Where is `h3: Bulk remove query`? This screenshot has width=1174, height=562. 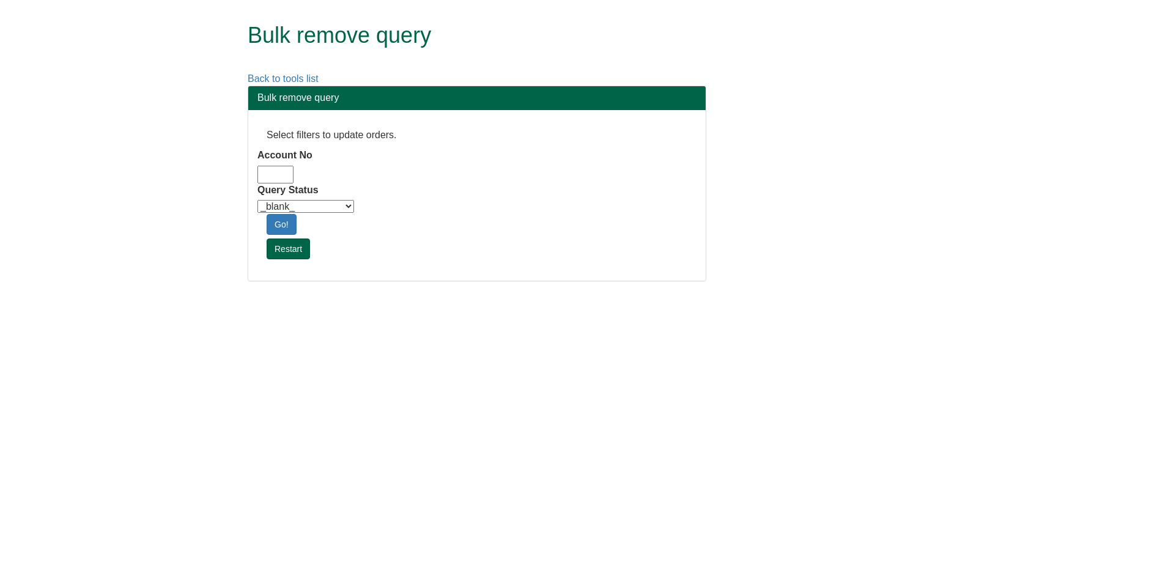 h3: Bulk remove query is located at coordinates (477, 98).